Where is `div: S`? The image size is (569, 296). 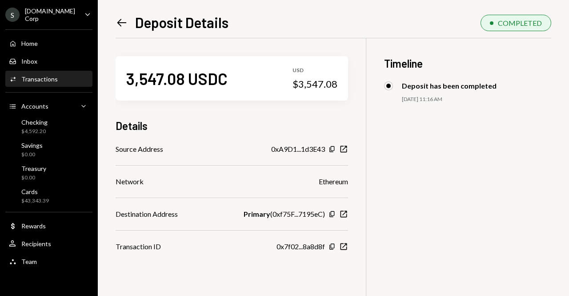 div: S is located at coordinates (12, 15).